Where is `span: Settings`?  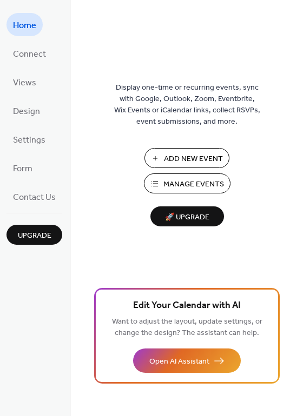
span: Settings is located at coordinates (29, 140).